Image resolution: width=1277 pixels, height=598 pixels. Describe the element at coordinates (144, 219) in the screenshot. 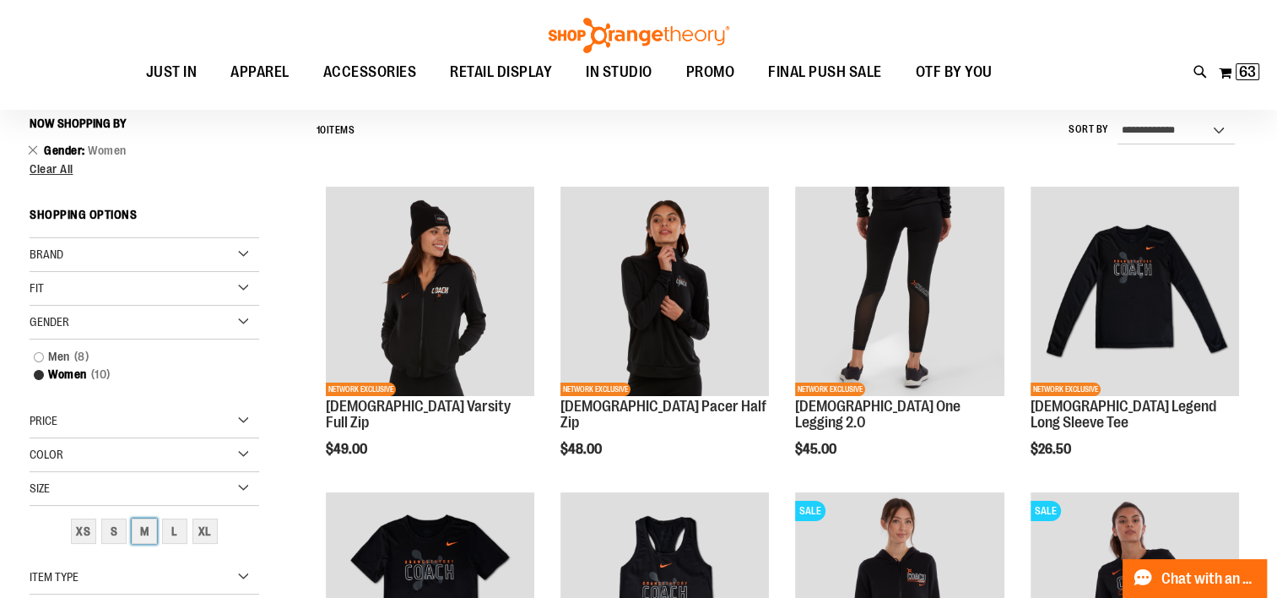

I see `strong: Shopping Options` at that location.